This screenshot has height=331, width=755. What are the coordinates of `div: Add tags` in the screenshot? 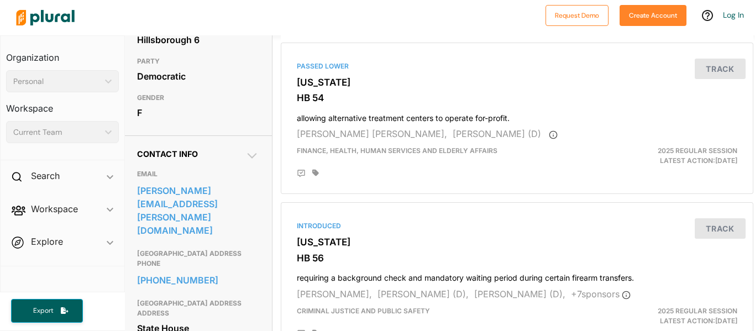 It's located at (316, 173).